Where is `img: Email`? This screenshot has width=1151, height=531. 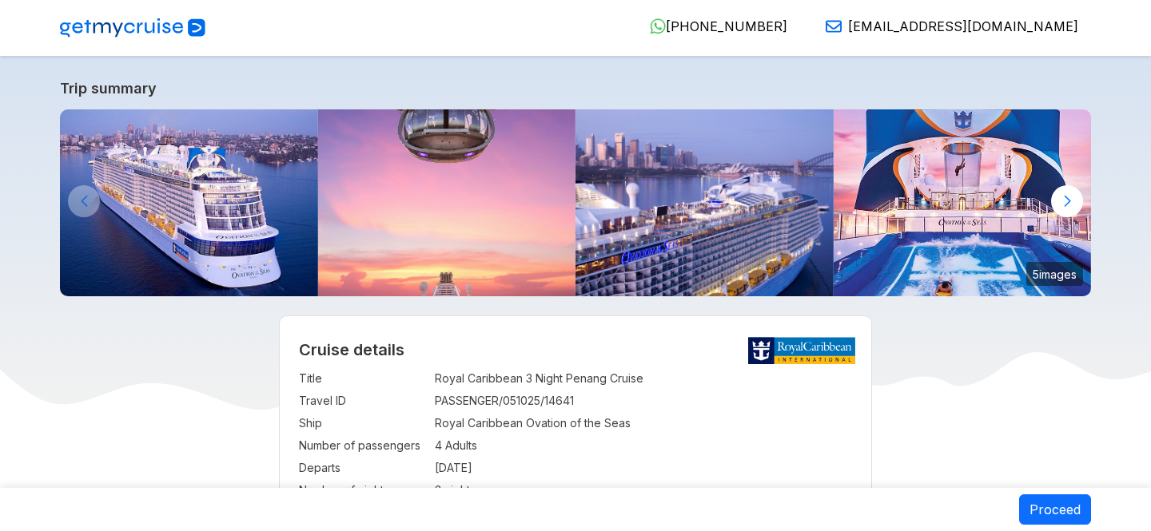 img: Email is located at coordinates (834, 26).